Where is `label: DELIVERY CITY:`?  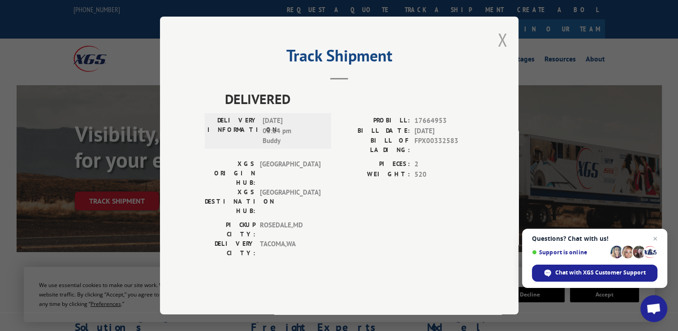 label: DELIVERY CITY: is located at coordinates (230, 248).